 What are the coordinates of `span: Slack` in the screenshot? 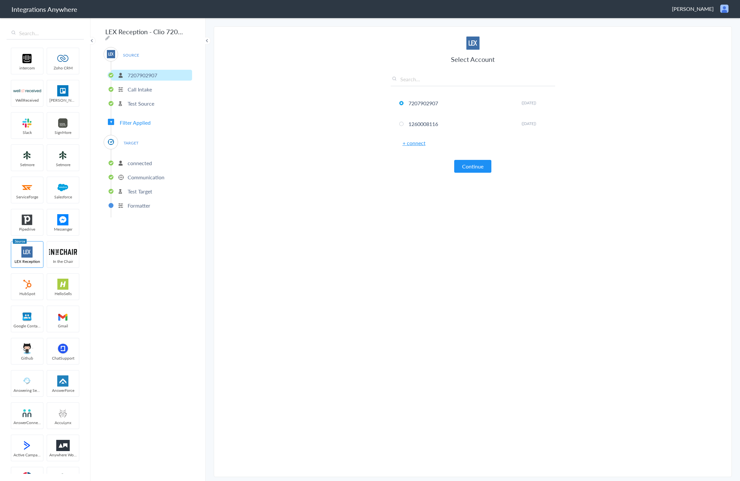 It's located at (27, 132).